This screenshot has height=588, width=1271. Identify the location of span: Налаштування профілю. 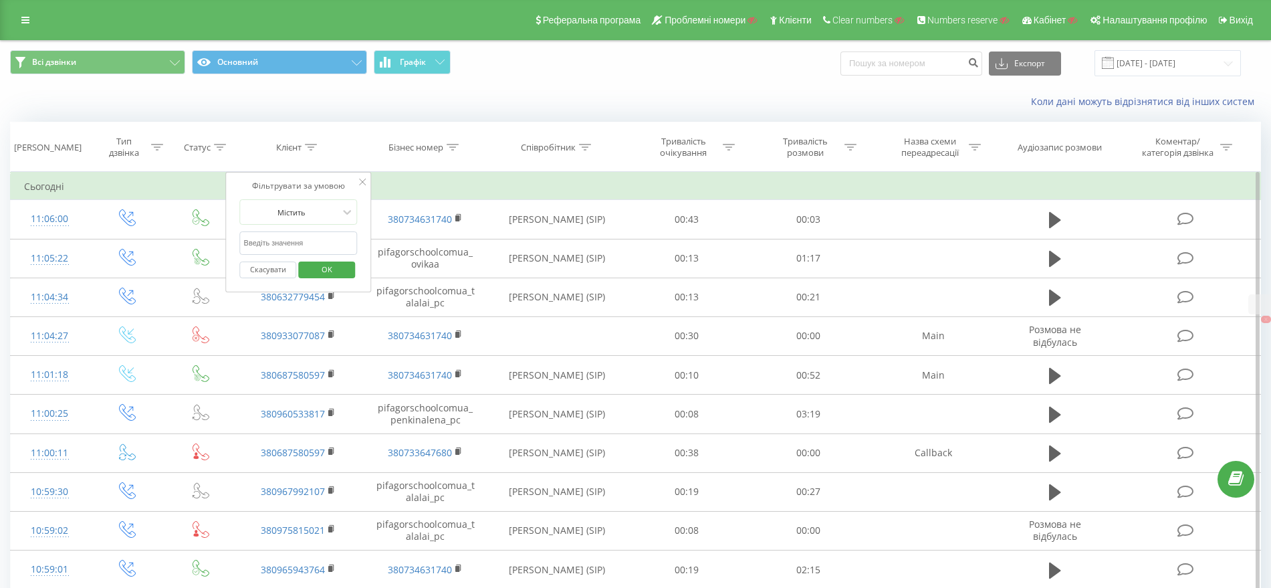
(1154, 20).